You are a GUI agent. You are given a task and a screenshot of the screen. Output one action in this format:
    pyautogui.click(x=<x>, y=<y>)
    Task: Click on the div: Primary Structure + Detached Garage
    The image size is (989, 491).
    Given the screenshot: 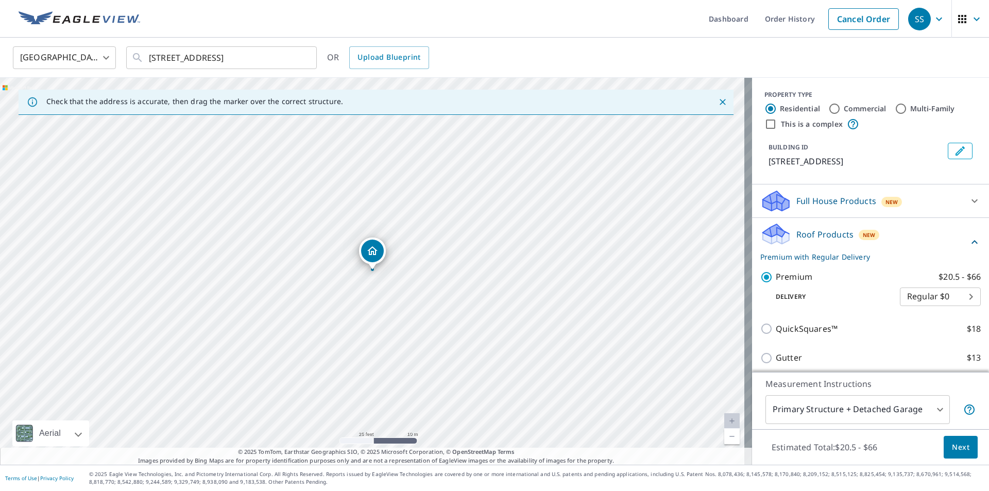 What is the action you would take?
    pyautogui.click(x=857, y=409)
    